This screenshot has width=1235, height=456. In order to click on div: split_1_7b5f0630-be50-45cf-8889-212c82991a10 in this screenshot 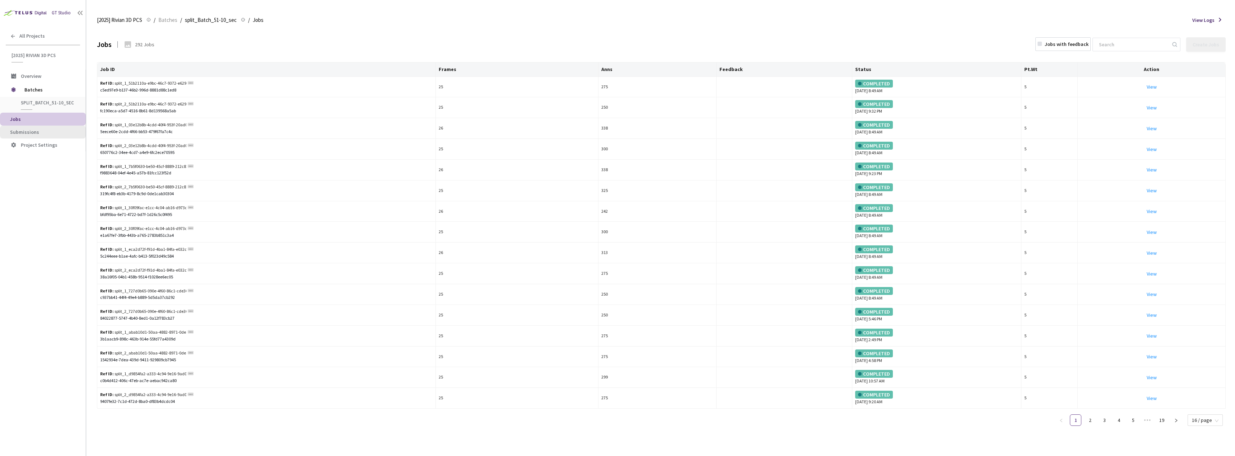, I will do `click(143, 167)`.